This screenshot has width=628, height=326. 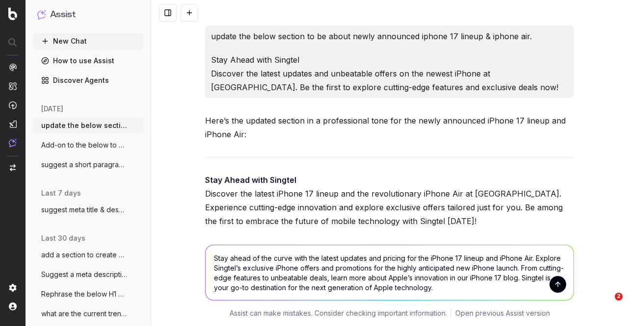 I want to click on span: add a section to create an internal link, so click(x=84, y=255).